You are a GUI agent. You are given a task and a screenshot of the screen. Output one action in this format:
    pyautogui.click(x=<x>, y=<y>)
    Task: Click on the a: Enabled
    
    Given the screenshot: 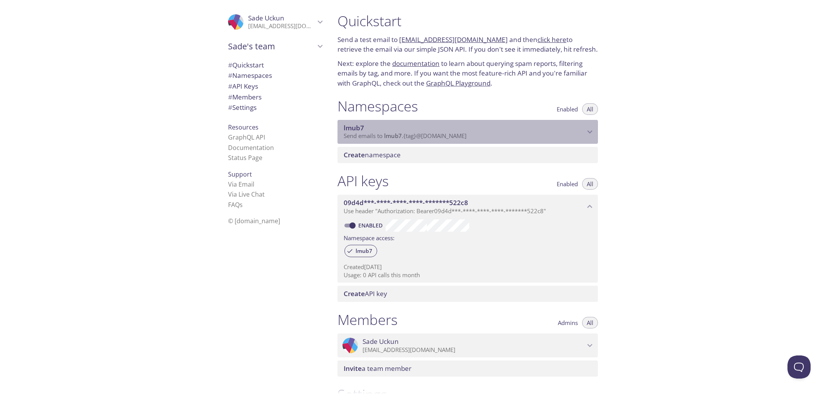 What is the action you would take?
    pyautogui.click(x=371, y=225)
    